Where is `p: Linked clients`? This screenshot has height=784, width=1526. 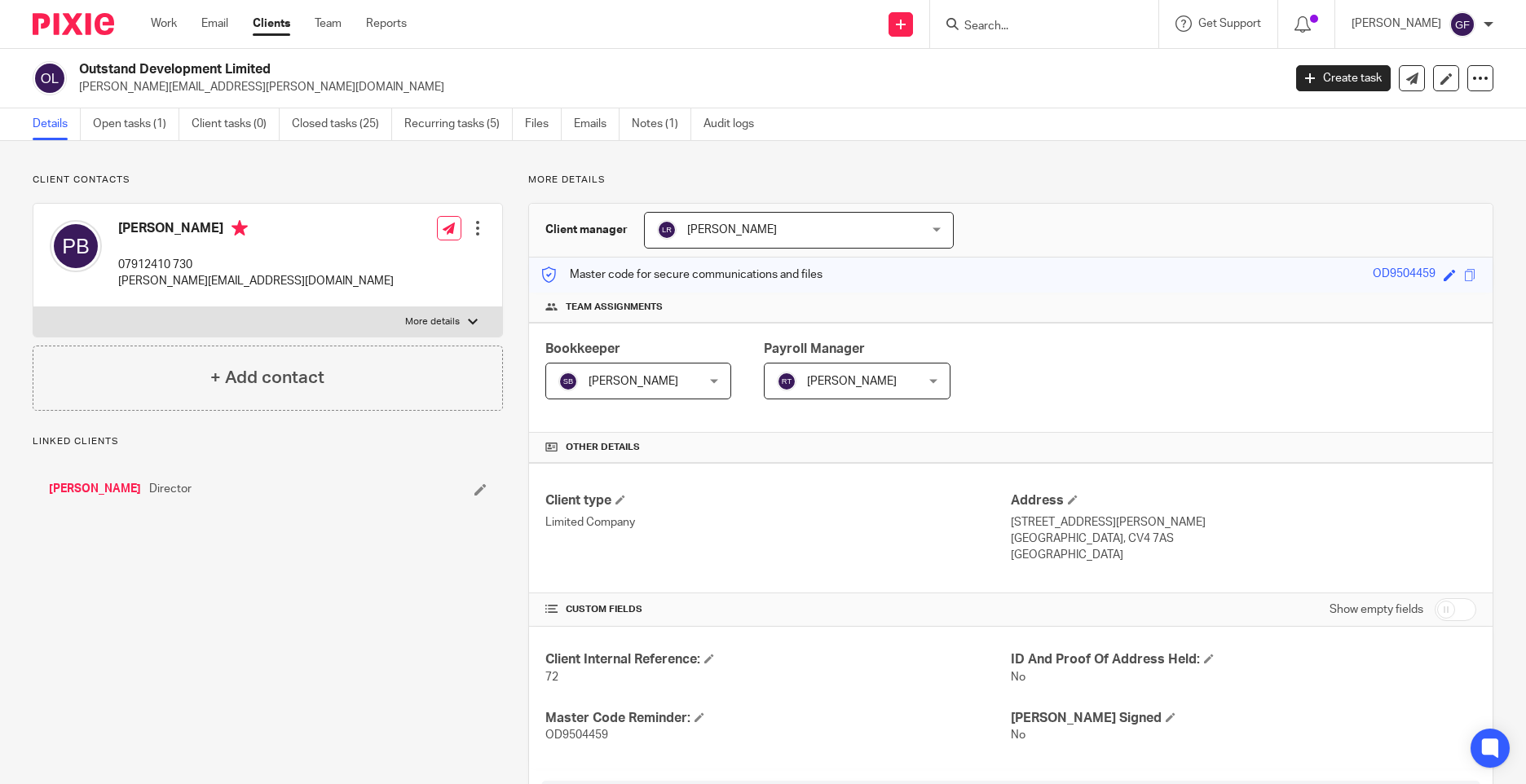
p: Linked clients is located at coordinates (268, 442).